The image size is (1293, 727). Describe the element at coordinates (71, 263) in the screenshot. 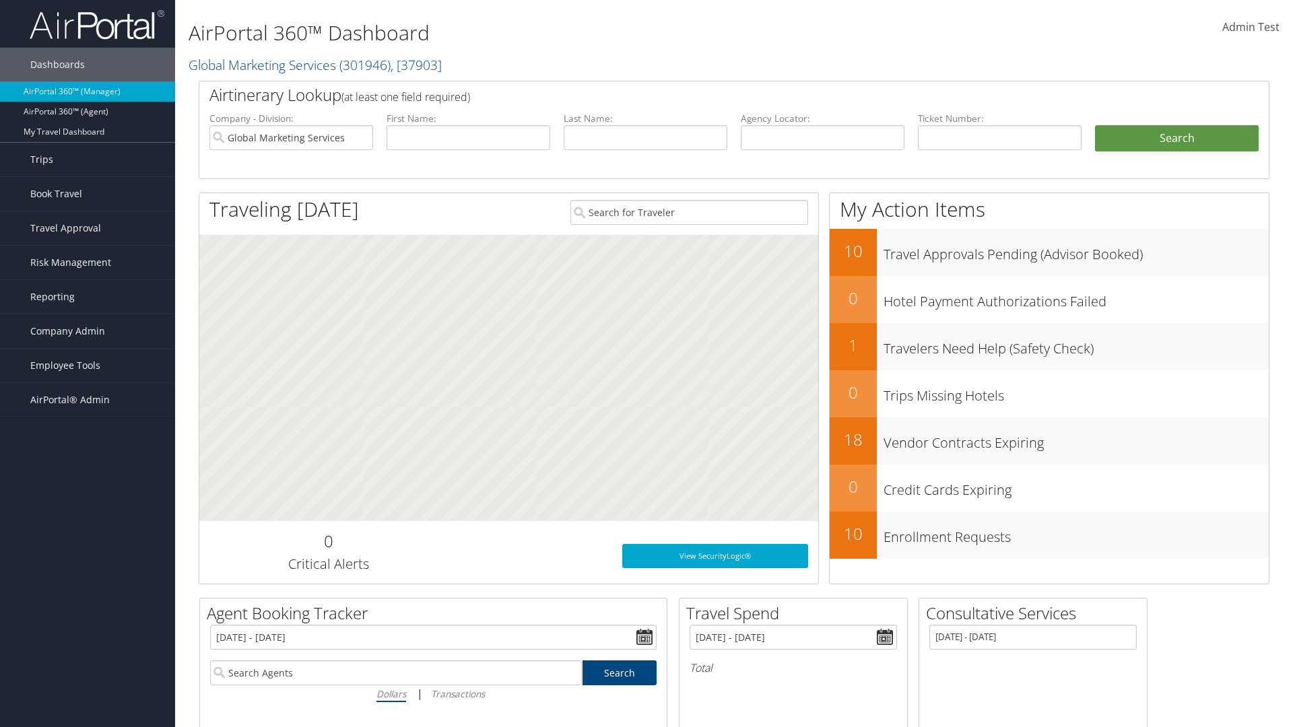

I see `span: Risk Management` at that location.